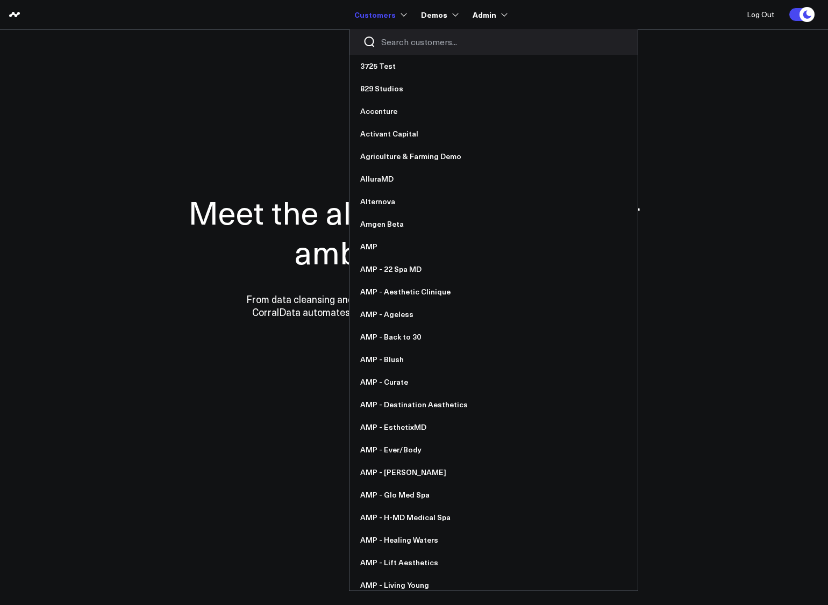  I want to click on a: AMP - Living Young, so click(494, 586).